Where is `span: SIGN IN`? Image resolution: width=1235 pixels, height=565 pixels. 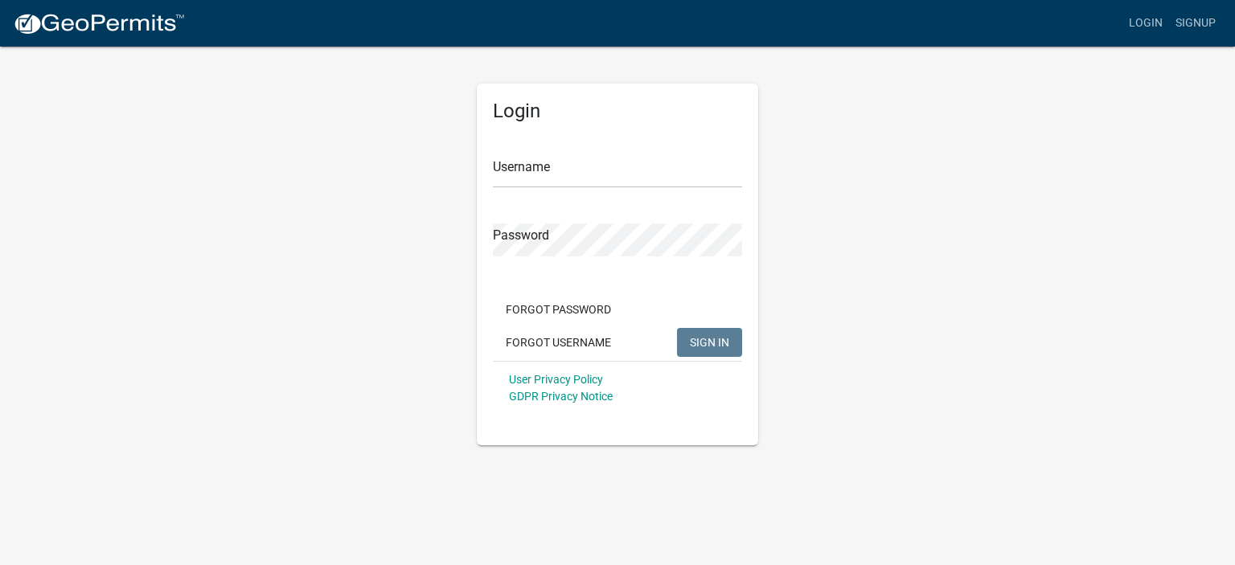
span: SIGN IN is located at coordinates (709, 342).